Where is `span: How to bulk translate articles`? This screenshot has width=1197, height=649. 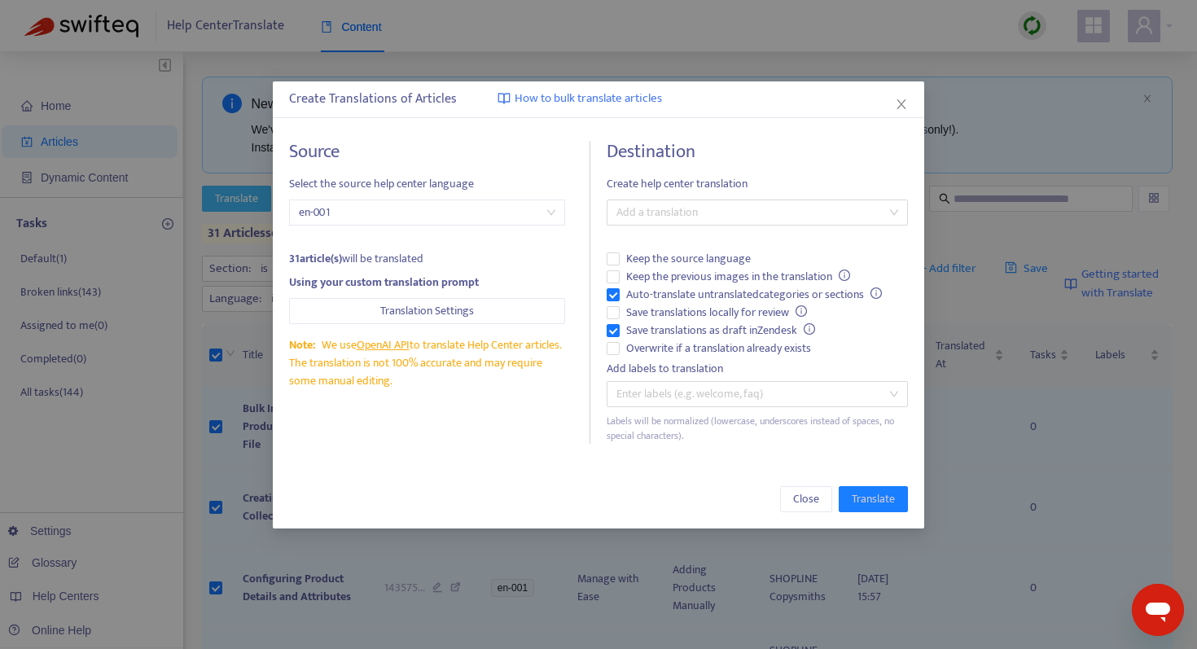
span: How to bulk translate articles is located at coordinates (588, 99).